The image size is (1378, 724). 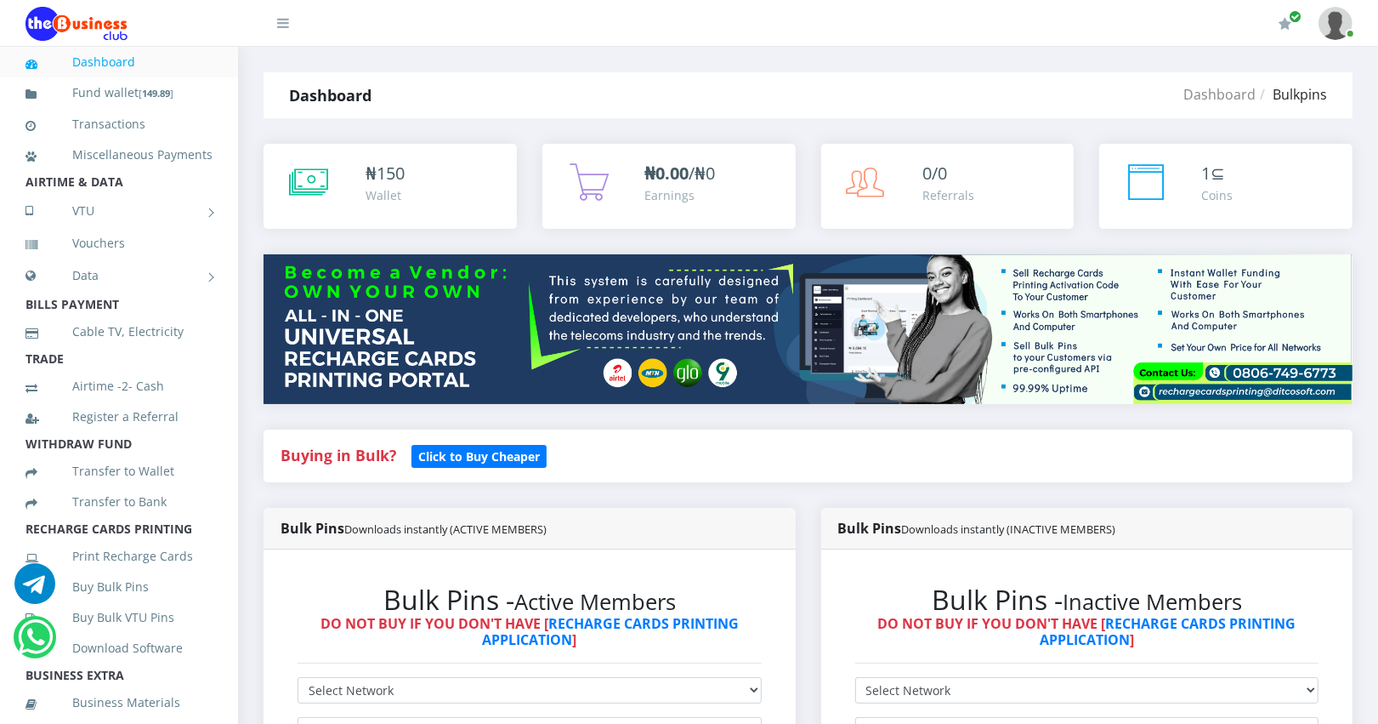 What do you see at coordinates (385, 195) in the screenshot?
I see `div: Wallet` at bounding box center [385, 195].